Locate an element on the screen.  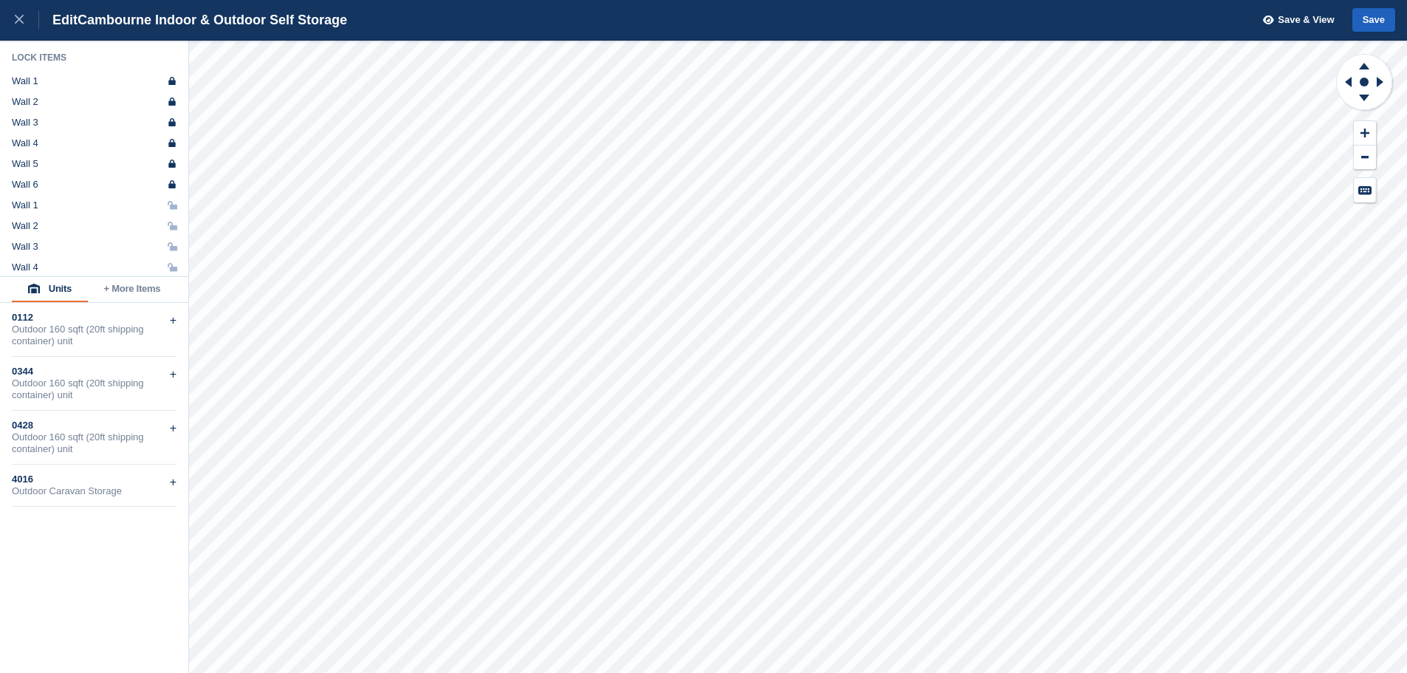
button: Save & View is located at coordinates (1295, 20).